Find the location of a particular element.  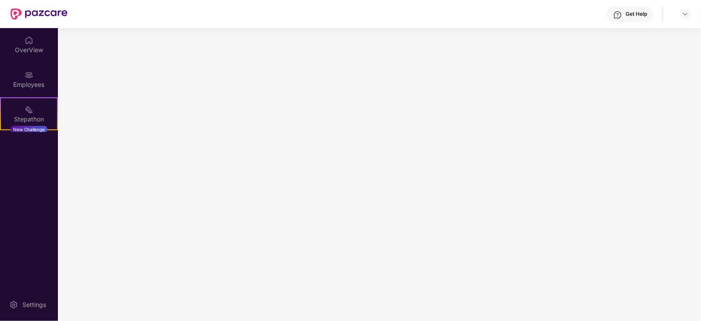

div: Stepathon is located at coordinates (29, 119).